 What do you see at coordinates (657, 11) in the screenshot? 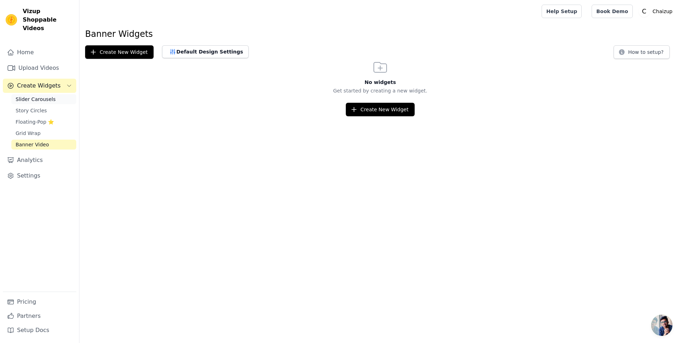
I see `button: C Chaizup` at bounding box center [657, 11].